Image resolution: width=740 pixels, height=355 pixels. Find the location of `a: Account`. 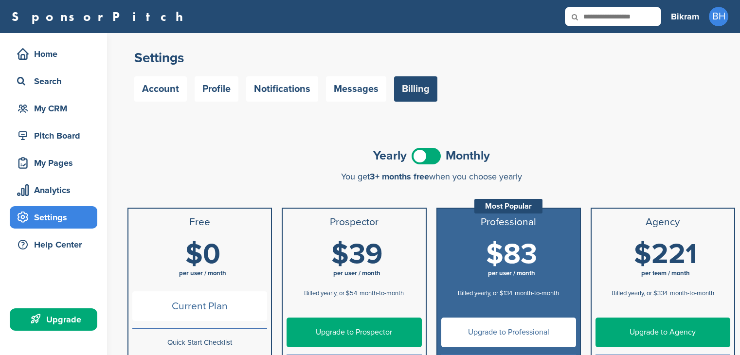

a: Account is located at coordinates (161, 89).